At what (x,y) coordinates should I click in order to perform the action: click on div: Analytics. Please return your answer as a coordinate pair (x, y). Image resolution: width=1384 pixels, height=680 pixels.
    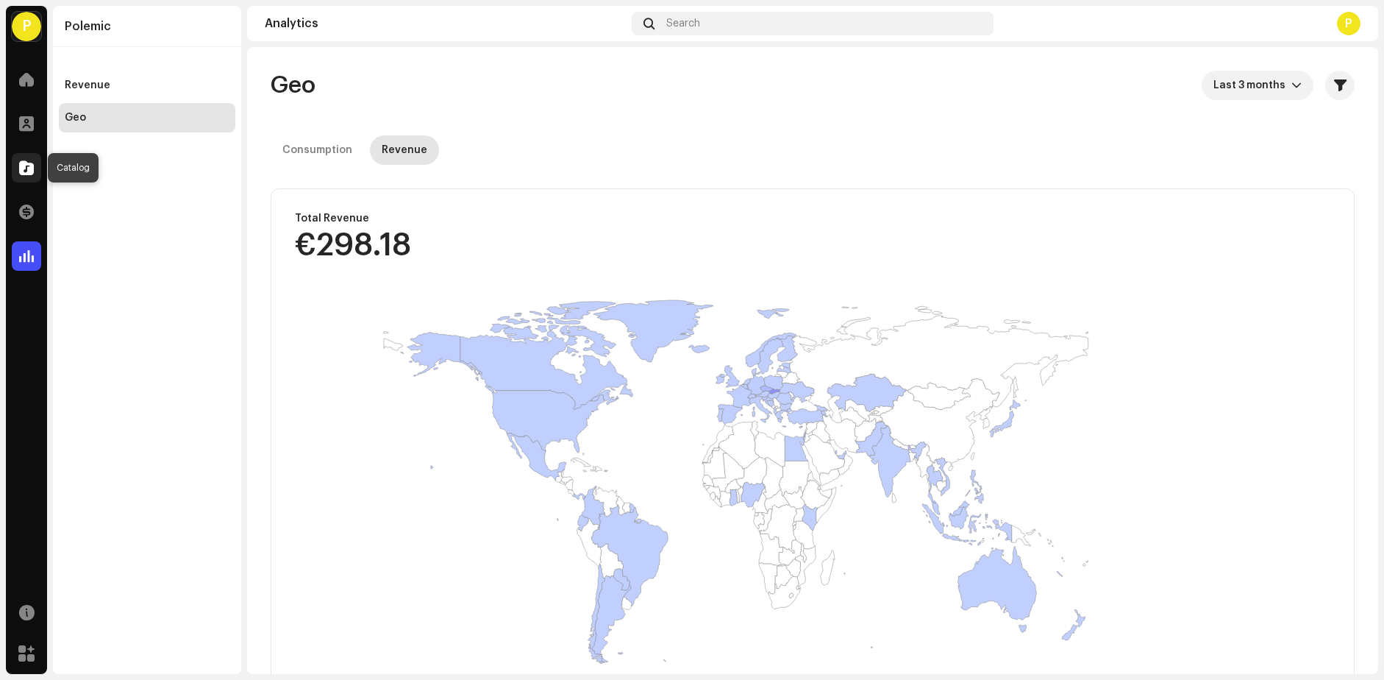
    Looking at the image, I should click on (445, 24).